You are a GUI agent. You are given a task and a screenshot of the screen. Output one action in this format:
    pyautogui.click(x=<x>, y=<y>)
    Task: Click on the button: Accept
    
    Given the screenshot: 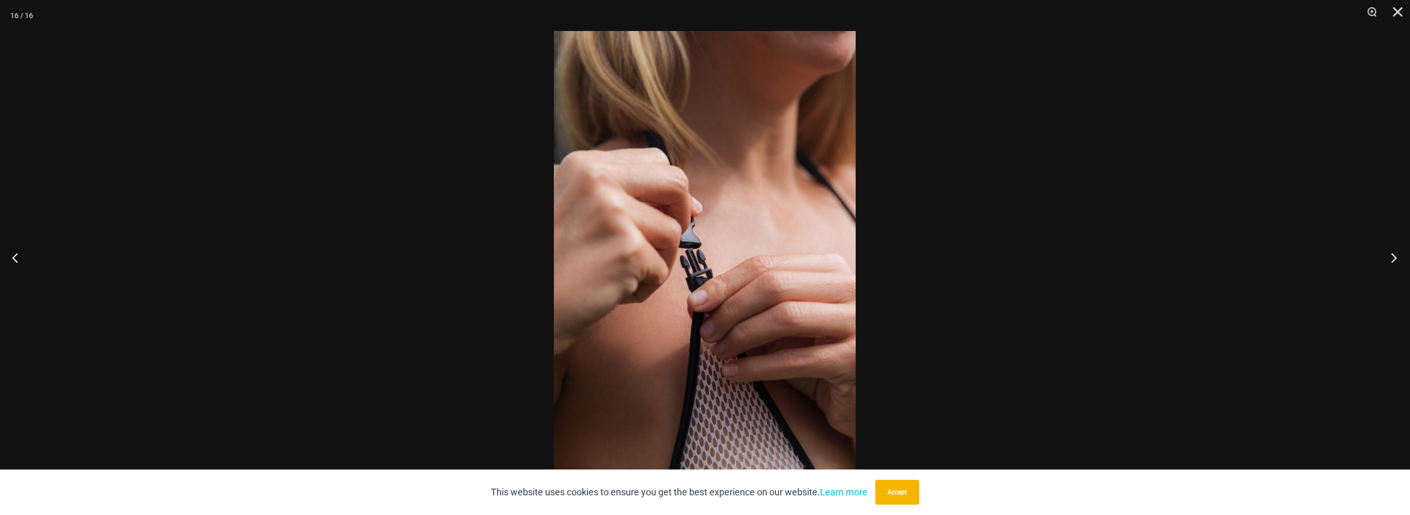 What is the action you would take?
    pyautogui.click(x=897, y=492)
    